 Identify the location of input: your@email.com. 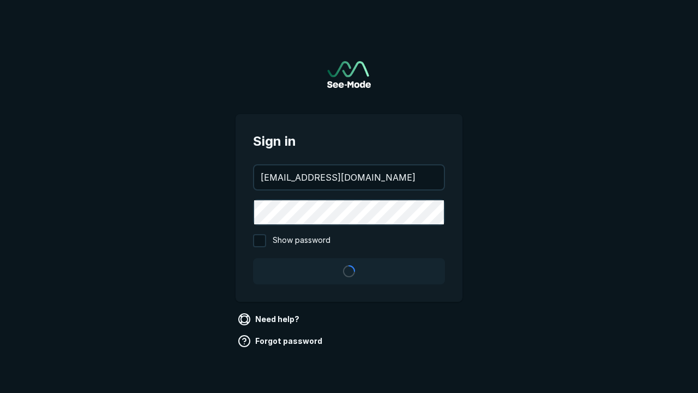
(349, 177).